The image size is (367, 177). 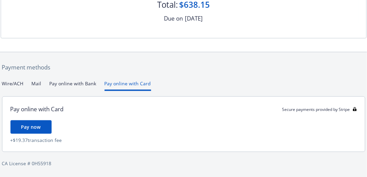 What do you see at coordinates (36, 85) in the screenshot?
I see `button: Mail` at bounding box center [36, 85].